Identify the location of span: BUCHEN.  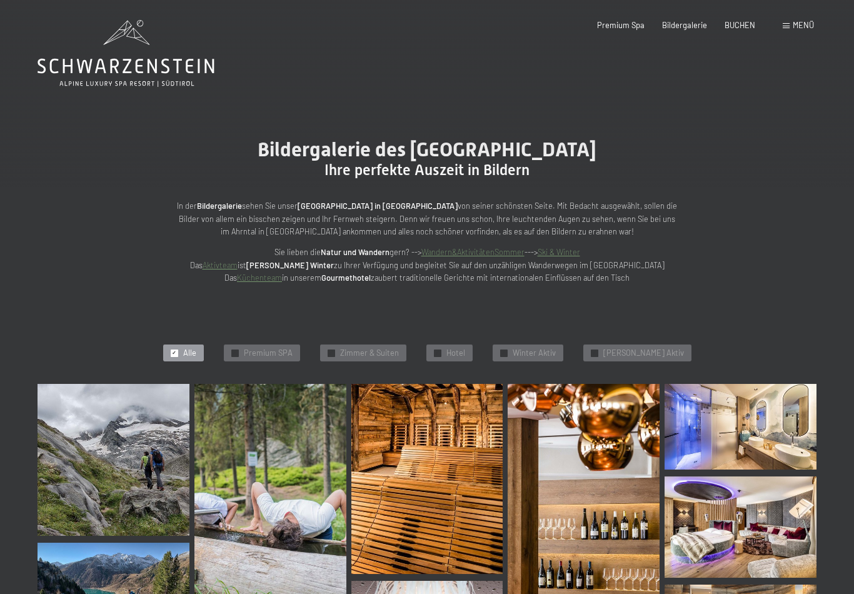
(739, 25).